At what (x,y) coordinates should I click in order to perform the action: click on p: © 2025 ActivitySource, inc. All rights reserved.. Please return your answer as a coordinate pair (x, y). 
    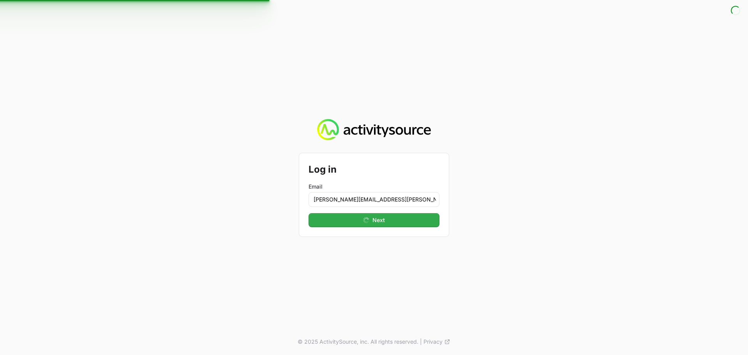
    Looking at the image, I should click on (358, 342).